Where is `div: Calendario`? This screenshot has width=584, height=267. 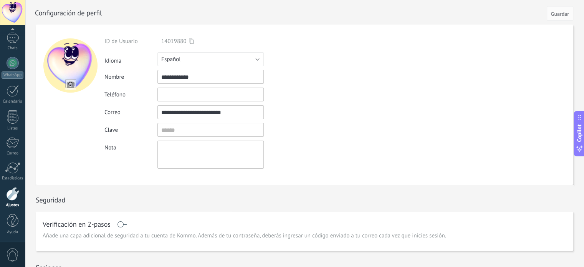
div: Calendario is located at coordinates (13, 101).